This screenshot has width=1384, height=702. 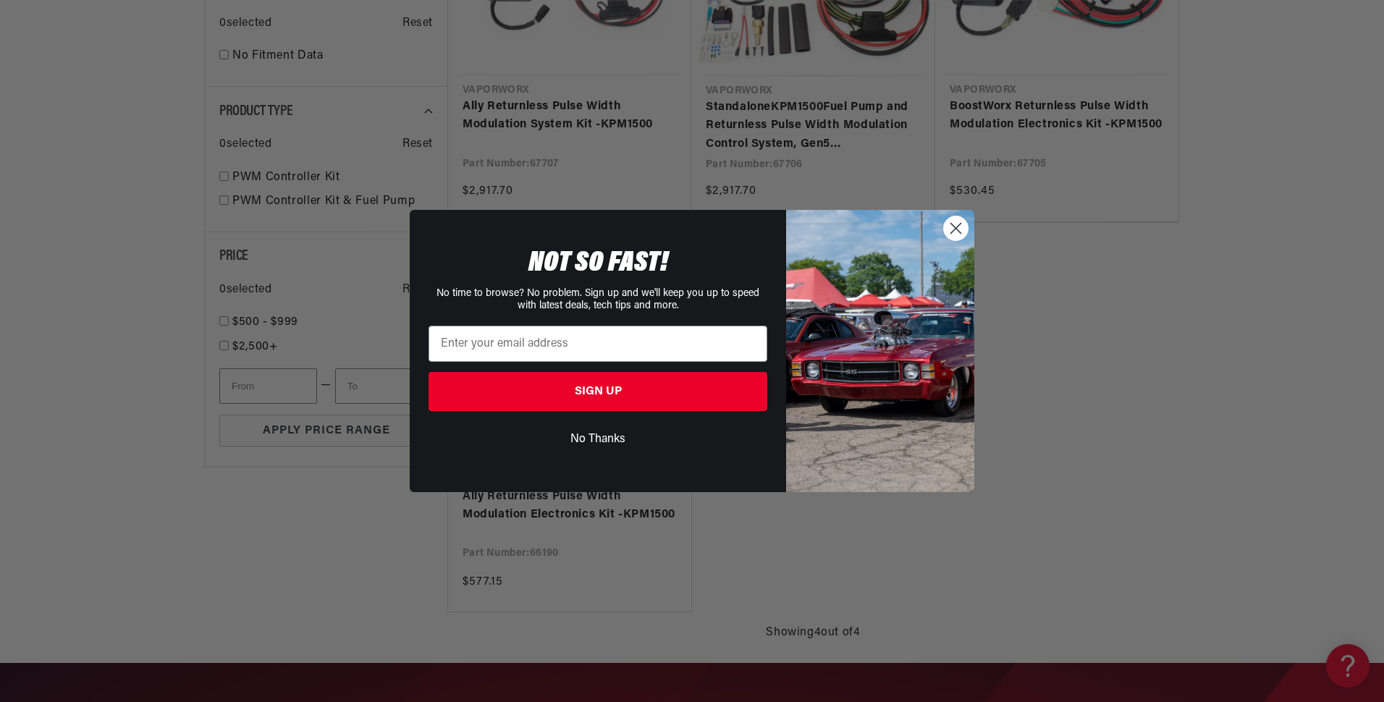 What do you see at coordinates (598, 439) in the screenshot?
I see `button: No Thanks` at bounding box center [598, 439].